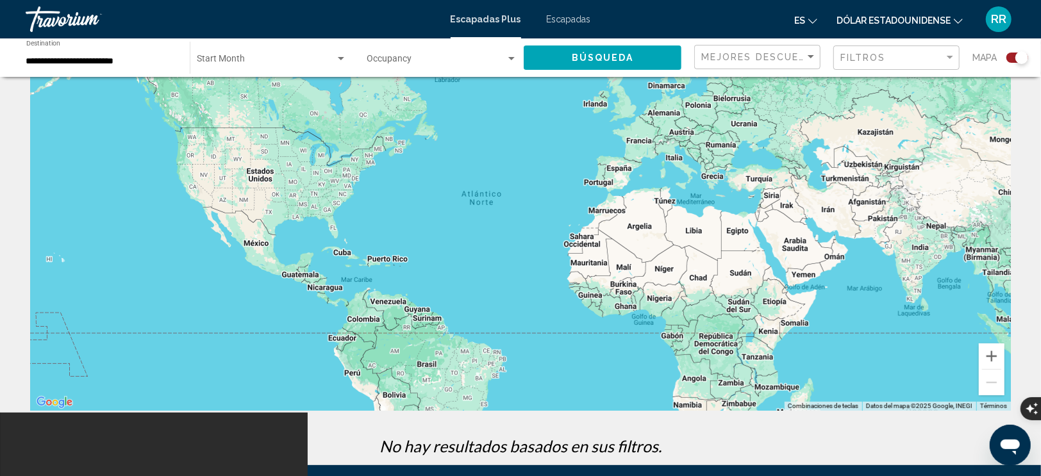  Describe the element at coordinates (568, 19) in the screenshot. I see `font: Escapadas` at that location.